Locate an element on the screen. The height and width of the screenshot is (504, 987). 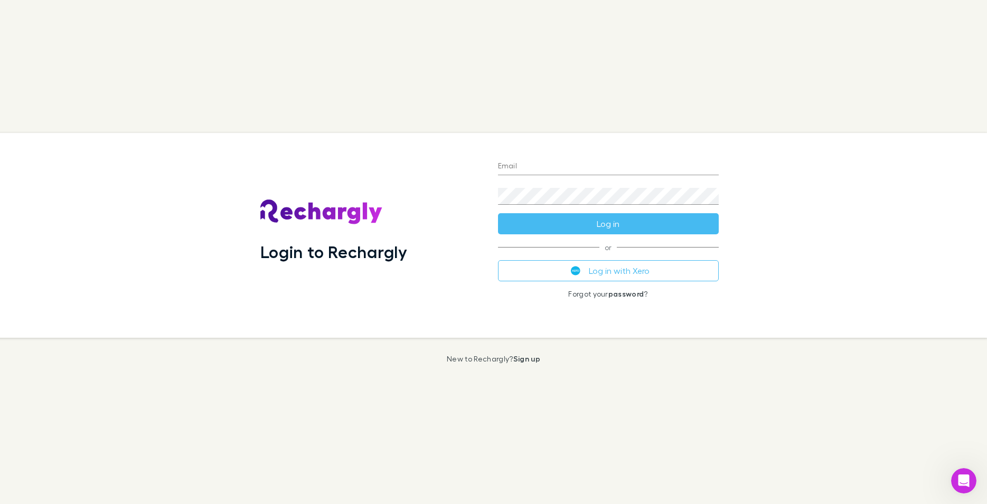
h1: Login to Rechargly is located at coordinates (334, 252).